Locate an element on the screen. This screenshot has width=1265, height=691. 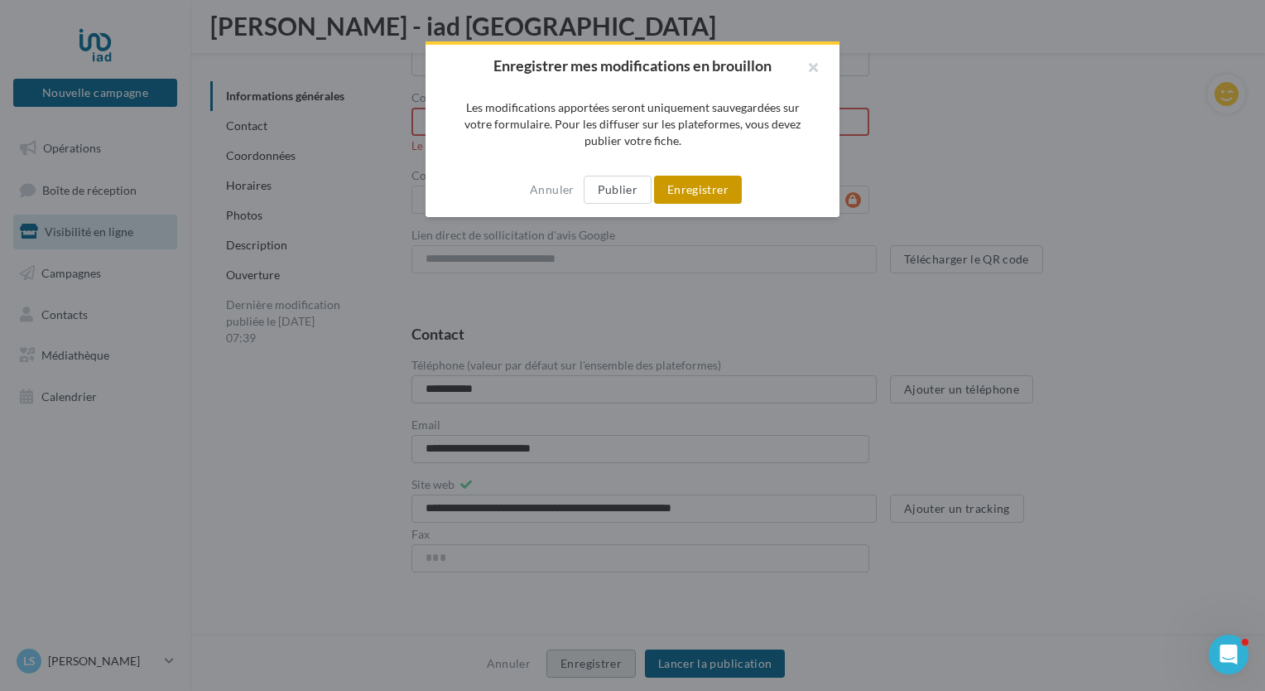
button: Publier is located at coordinates (618, 190).